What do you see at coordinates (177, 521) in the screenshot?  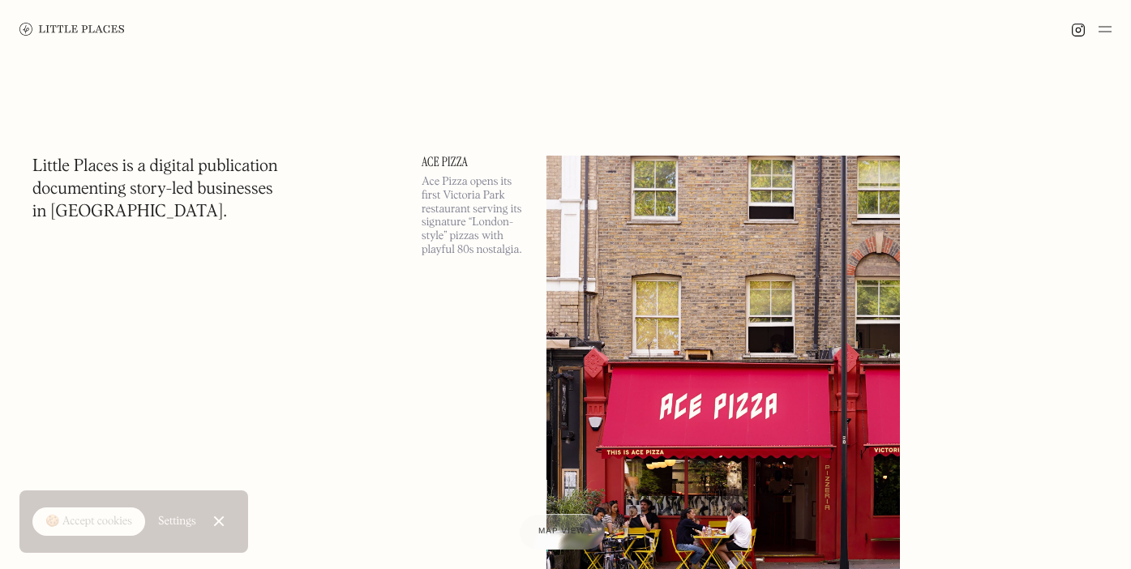 I see `a: Settings` at bounding box center [177, 521].